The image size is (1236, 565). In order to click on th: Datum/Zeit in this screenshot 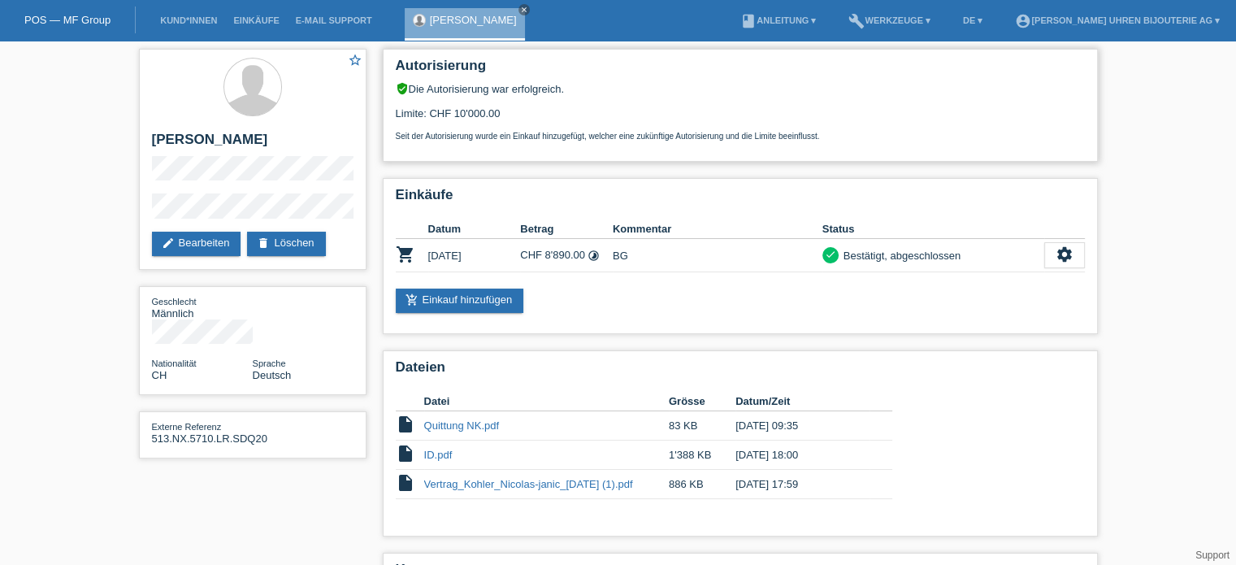, I will do `click(802, 401)`.